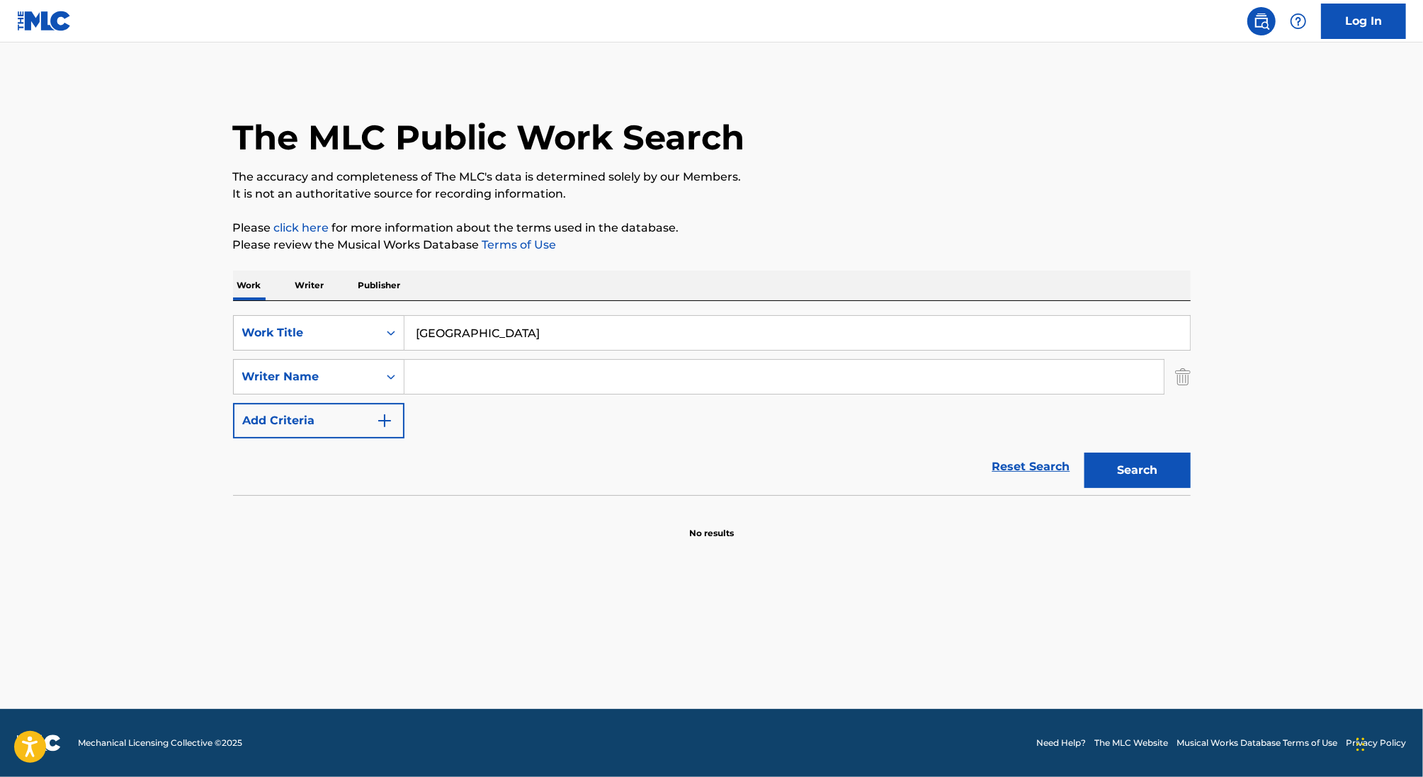  Describe the element at coordinates (309, 285) in the screenshot. I see `p: Writer` at that location.